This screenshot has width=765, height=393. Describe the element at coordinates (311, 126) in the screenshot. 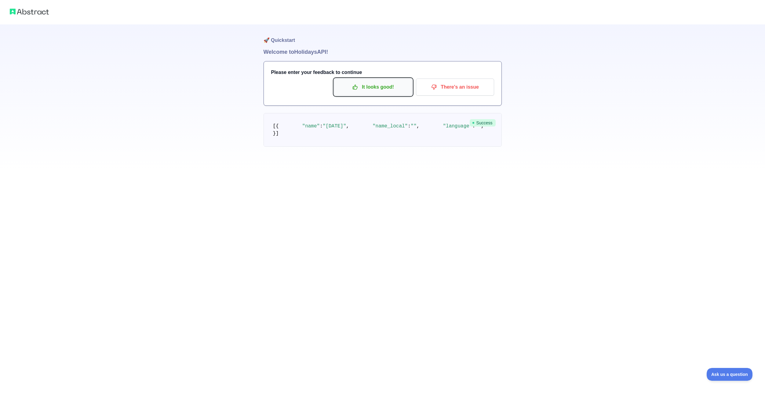

I see `span: "name"` at that location.